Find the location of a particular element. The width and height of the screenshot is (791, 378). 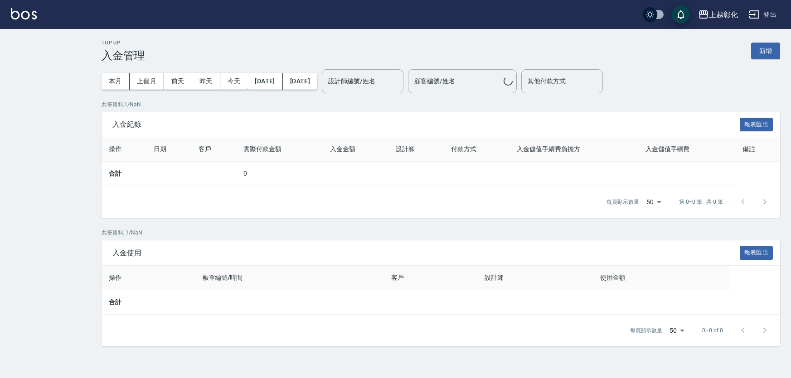

th: 帳單編號/時間 is located at coordinates (290, 278).